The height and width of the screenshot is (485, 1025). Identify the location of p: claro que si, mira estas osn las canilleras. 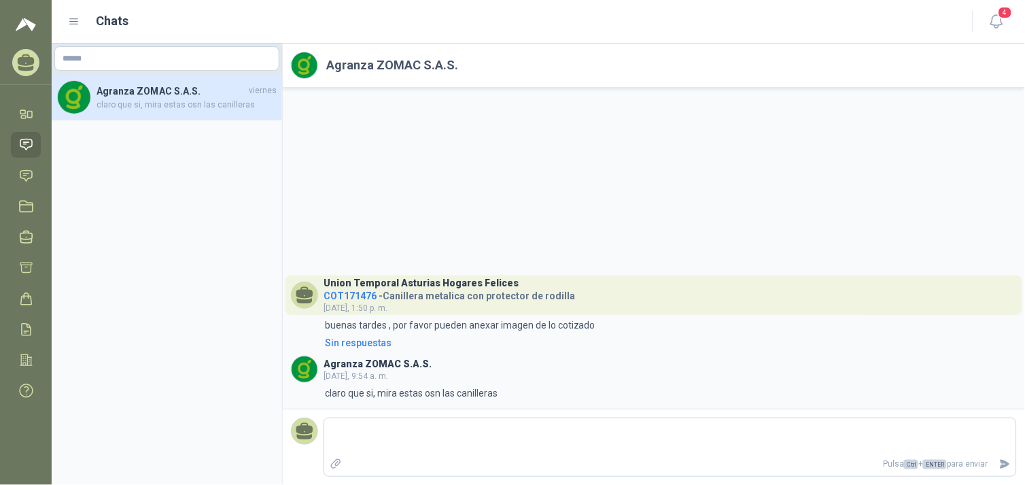
(411, 393).